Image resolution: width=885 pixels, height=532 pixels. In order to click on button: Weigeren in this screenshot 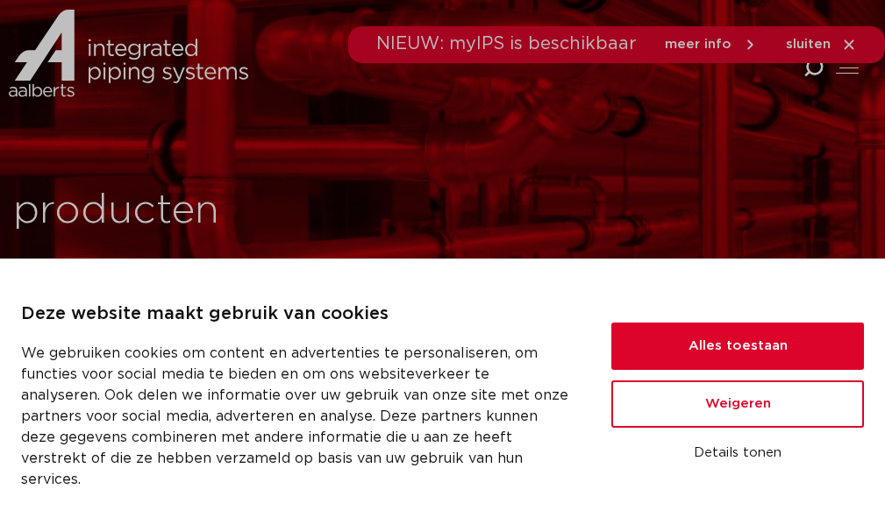, I will do `click(738, 404)`.